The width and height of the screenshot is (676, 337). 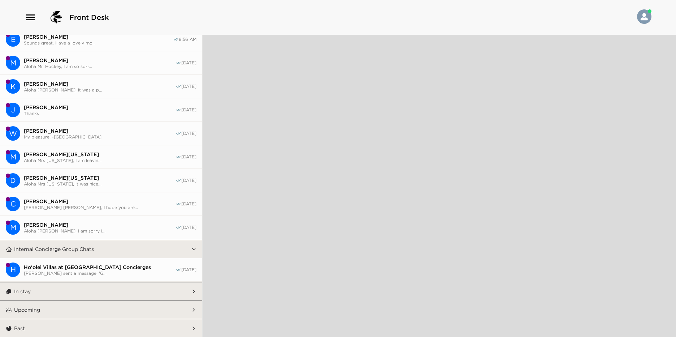 I want to click on p: Past, so click(x=20, y=328).